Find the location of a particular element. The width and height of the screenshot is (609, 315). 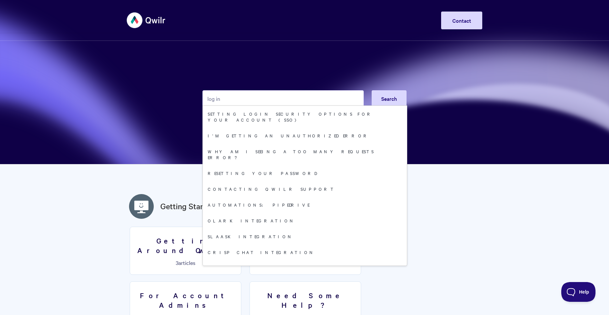

input: Search the knowledge base is located at coordinates (283, 98).